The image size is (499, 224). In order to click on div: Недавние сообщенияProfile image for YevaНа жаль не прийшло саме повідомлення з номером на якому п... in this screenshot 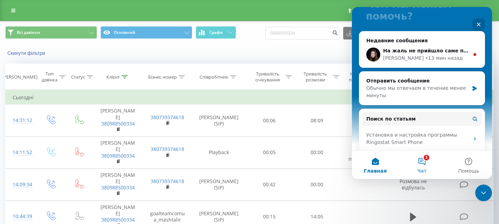, I will do `click(70, 42)`.